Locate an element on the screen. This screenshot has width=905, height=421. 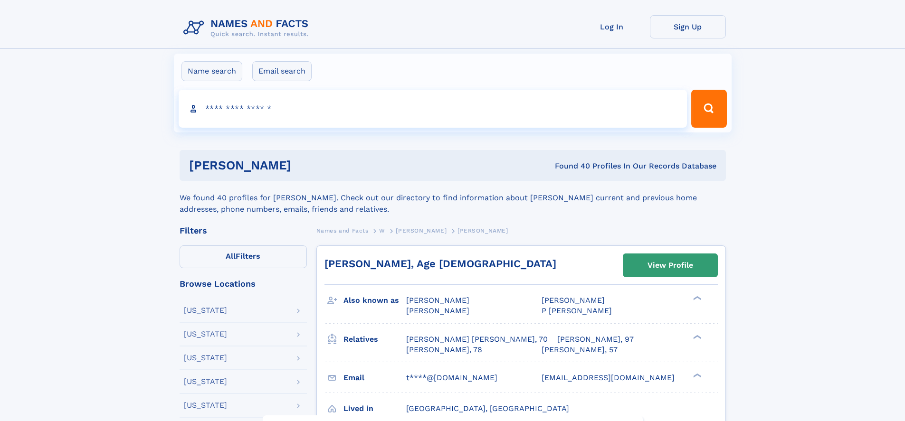
div: View Profile is located at coordinates (670, 266).